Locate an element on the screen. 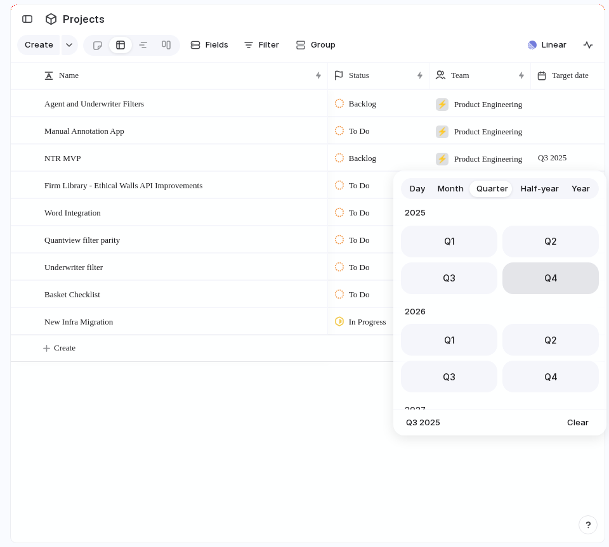  button: Half-year is located at coordinates (540, 189).